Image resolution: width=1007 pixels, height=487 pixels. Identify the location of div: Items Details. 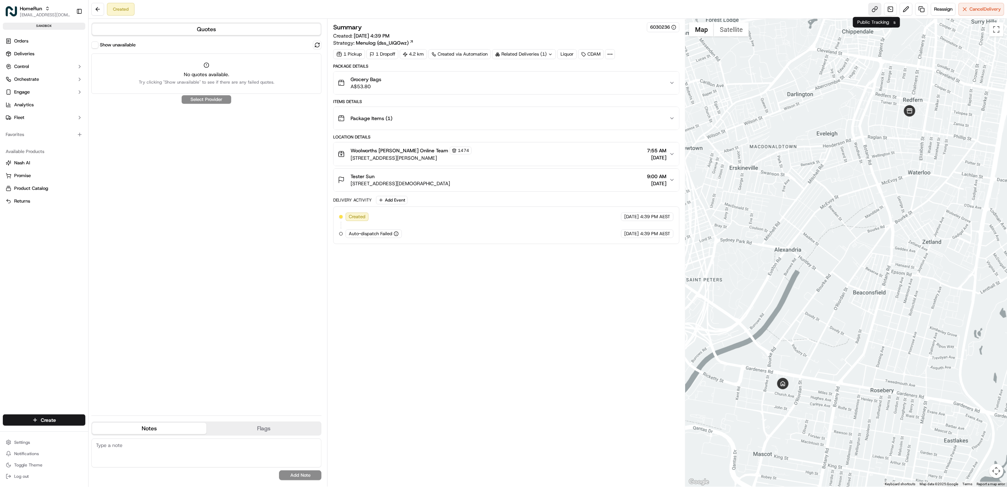
(506, 102).